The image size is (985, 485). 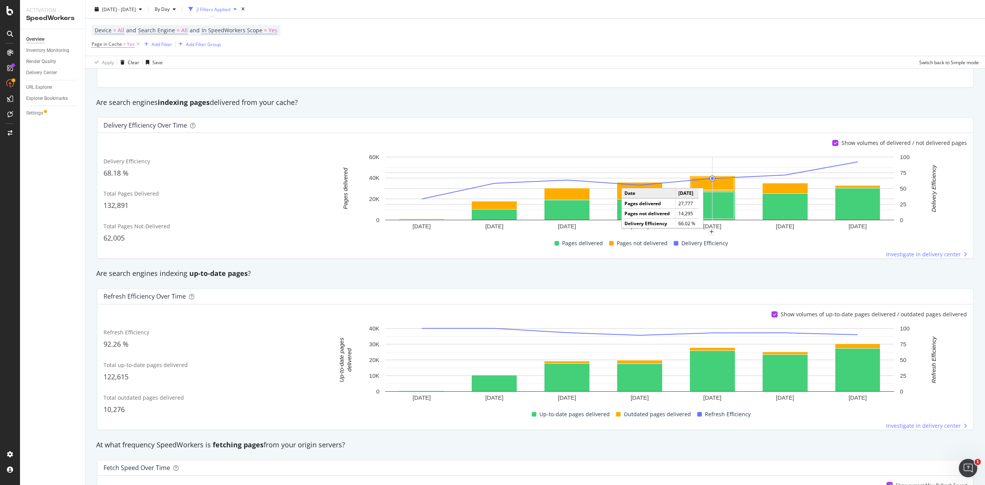 What do you see at coordinates (374, 157) in the screenshot?
I see `text: 60K` at bounding box center [374, 157].